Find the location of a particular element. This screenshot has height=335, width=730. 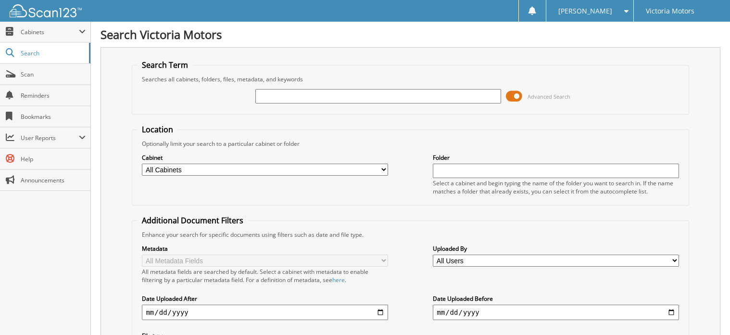

span: Announcements is located at coordinates (53, 180).